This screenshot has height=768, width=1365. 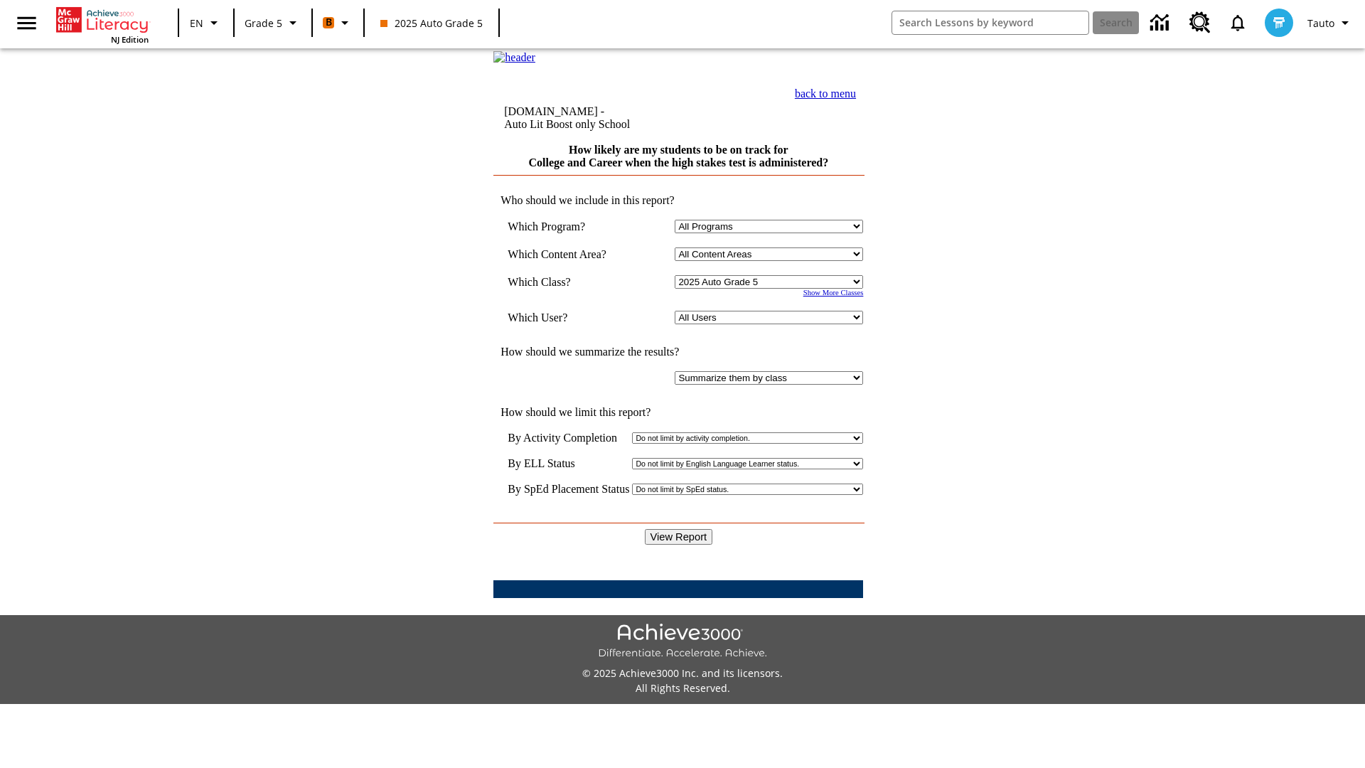 What do you see at coordinates (833, 292) in the screenshot?
I see `a: Show More Classes` at bounding box center [833, 292].